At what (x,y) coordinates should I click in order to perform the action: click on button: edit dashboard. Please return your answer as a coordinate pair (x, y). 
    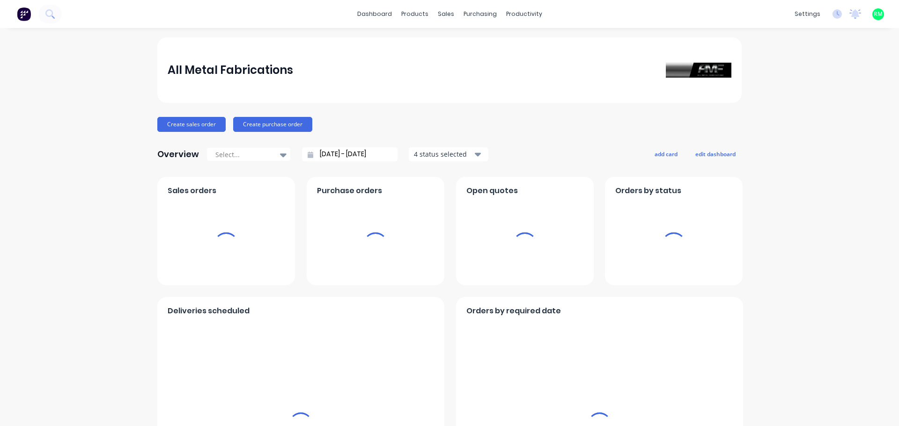
    Looking at the image, I should click on (715, 154).